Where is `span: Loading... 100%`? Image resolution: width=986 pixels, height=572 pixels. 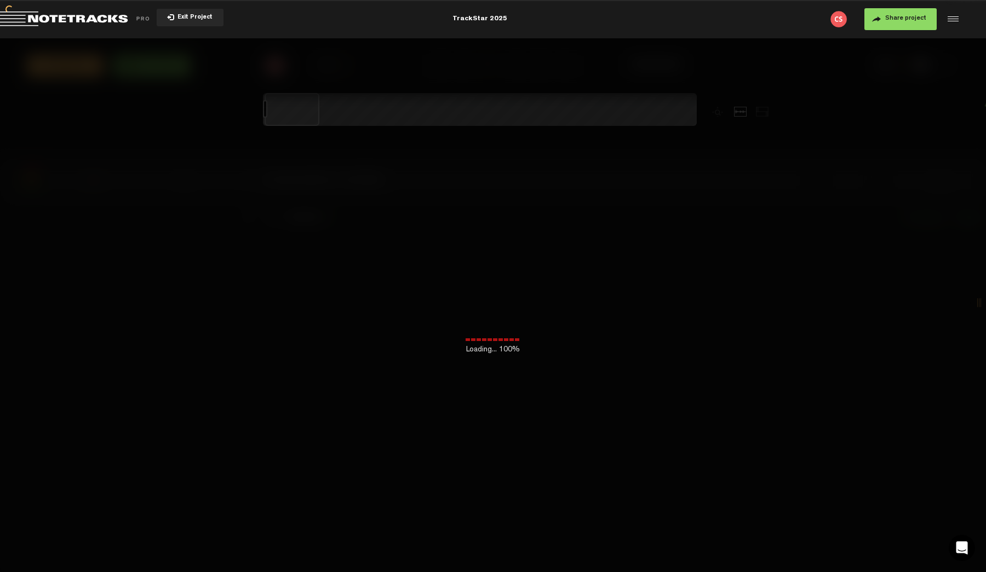
span: Loading... 100% is located at coordinates (493, 350).